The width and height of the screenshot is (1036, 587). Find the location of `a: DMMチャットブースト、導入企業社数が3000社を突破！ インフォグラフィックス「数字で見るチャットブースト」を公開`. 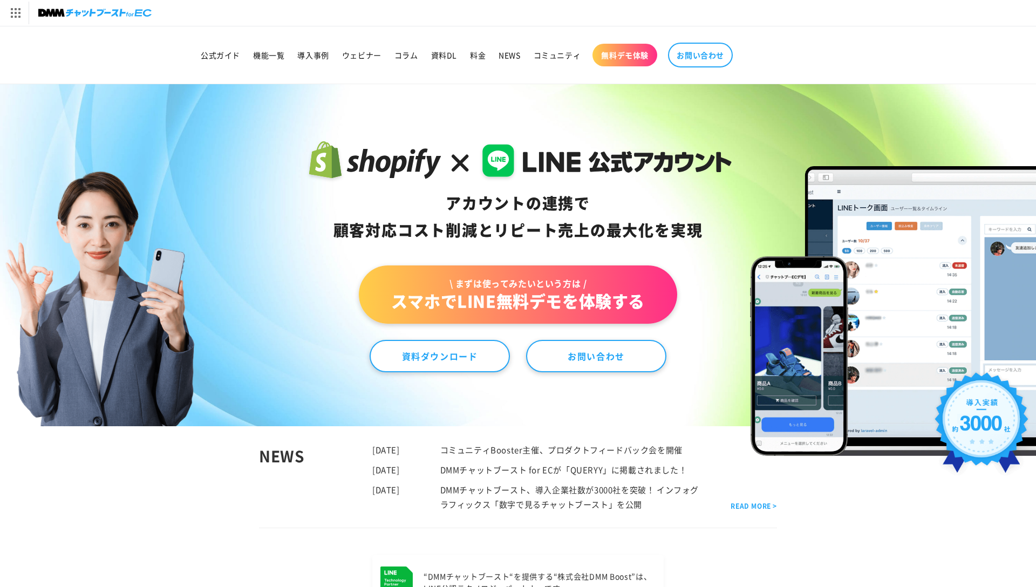

a: DMMチャットブースト、導入企業社数が3000社を突破！ インフォグラフィックス「数字で見るチャットブースト」を公開 is located at coordinates (569, 497).